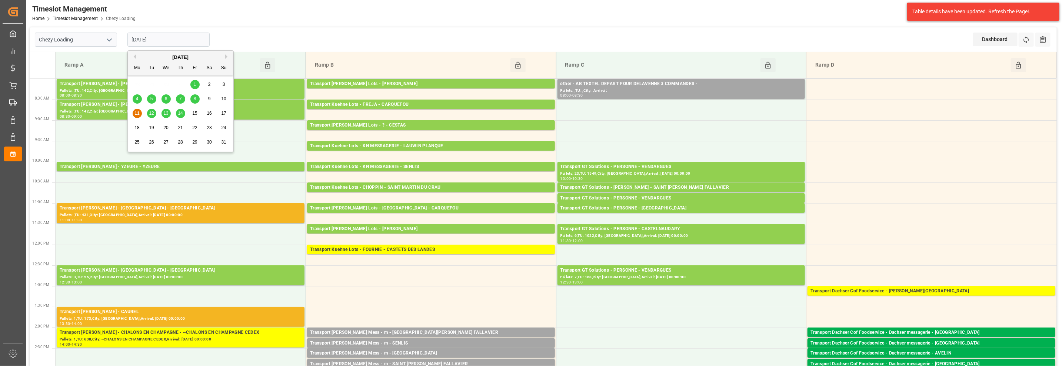  What do you see at coordinates (42, 326) in the screenshot?
I see `span: 2:00 PM` at bounding box center [42, 326].